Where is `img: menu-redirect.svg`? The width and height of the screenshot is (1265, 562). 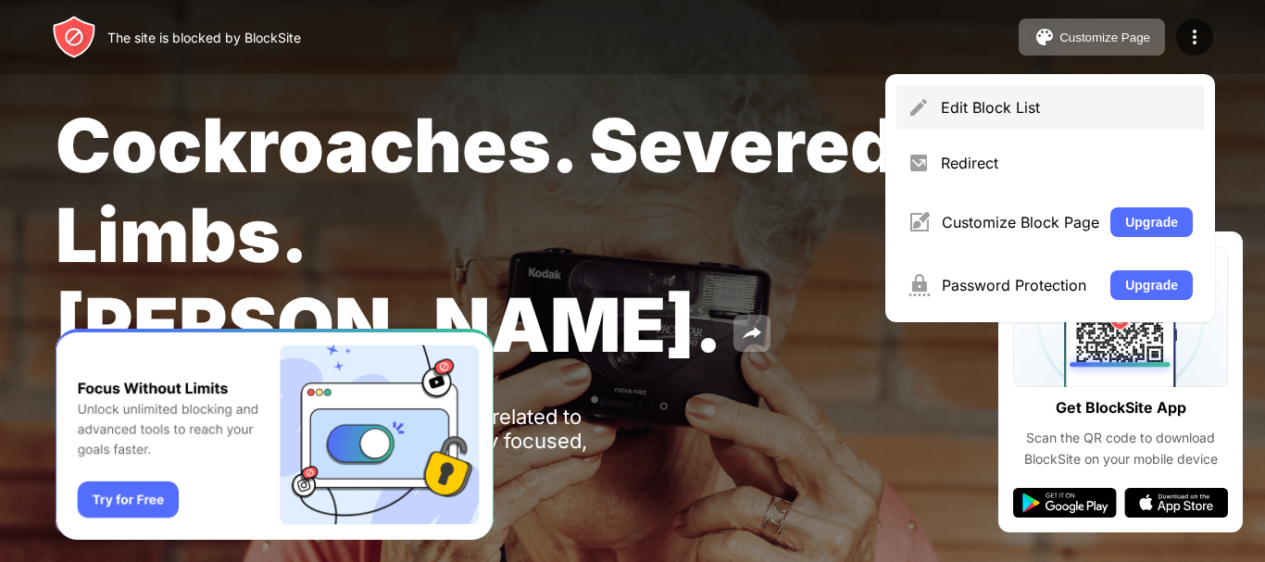 img: menu-redirect.svg is located at coordinates (919, 163).